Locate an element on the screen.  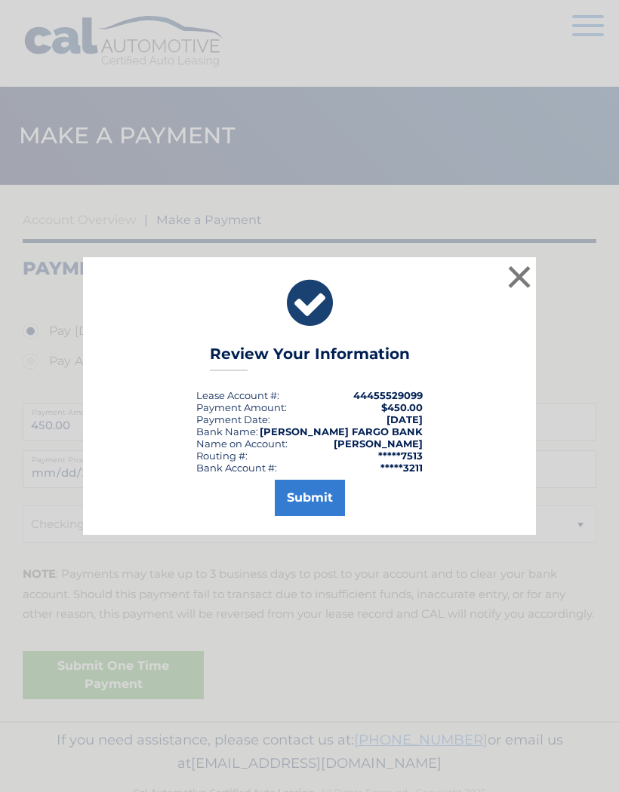
h3: Review Your Information is located at coordinates (309, 358).